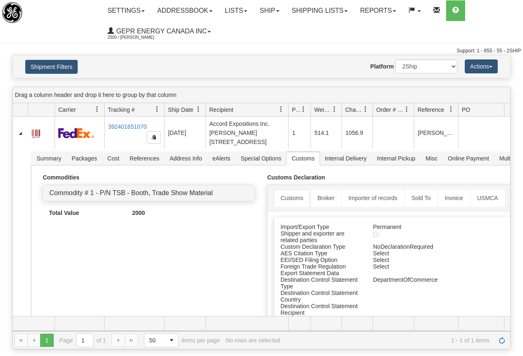 The width and height of the screenshot is (523, 356). Describe the element at coordinates (154, 138) in the screenshot. I see `button: Copy to clipboard` at that location.